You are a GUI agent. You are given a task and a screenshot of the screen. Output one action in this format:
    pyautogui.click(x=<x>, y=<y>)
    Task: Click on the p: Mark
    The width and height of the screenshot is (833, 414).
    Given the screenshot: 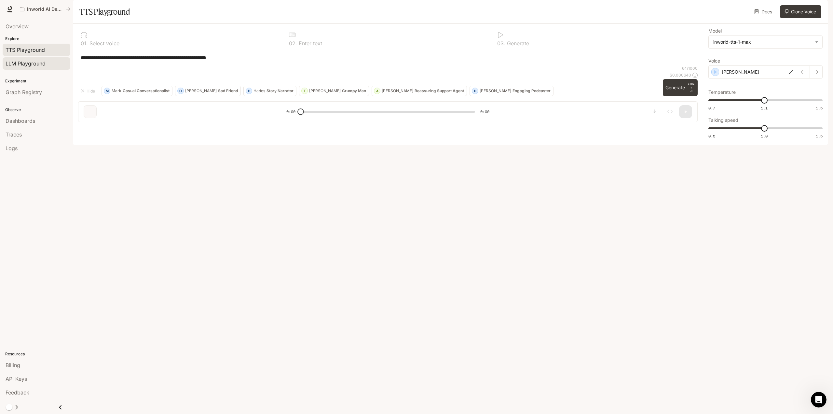 What is the action you would take?
    pyautogui.click(x=117, y=91)
    